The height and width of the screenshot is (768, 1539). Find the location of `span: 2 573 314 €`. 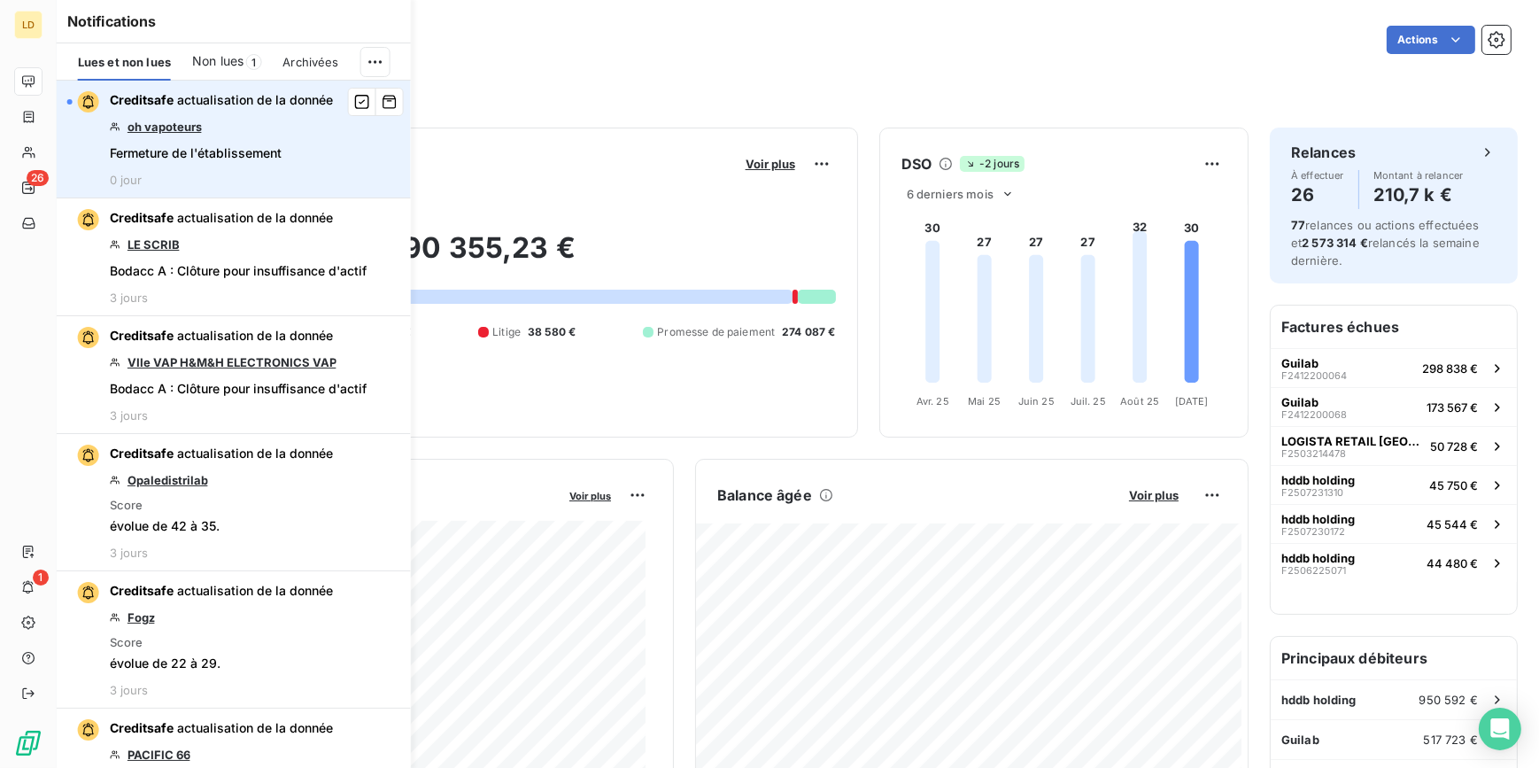

span: 2 573 314 € is located at coordinates (1334, 243).